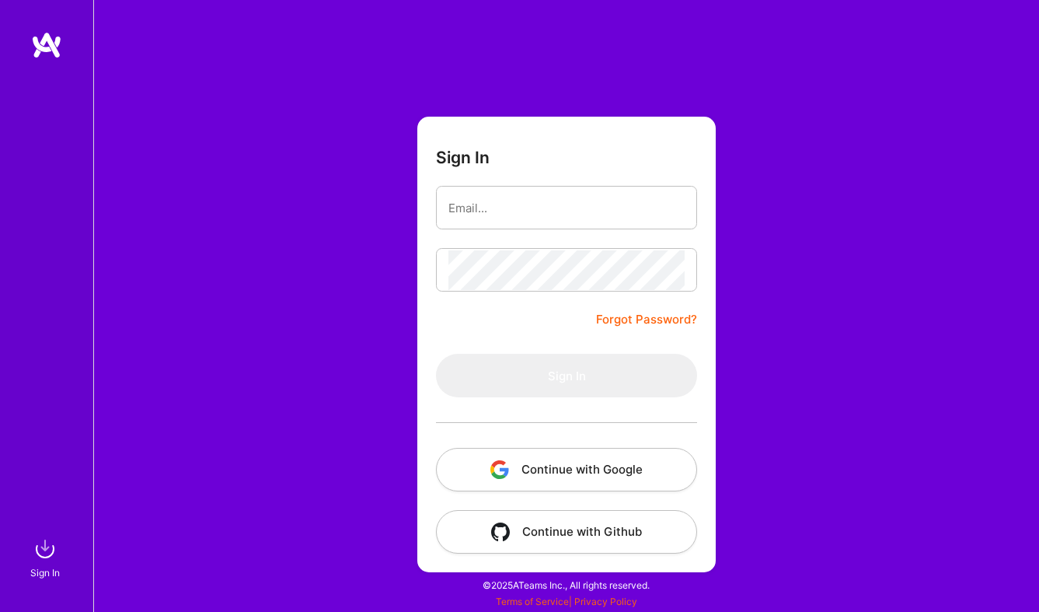 This screenshot has width=1039, height=612. What do you see at coordinates (566, 585) in the screenshot?
I see `div: © 2025 ATeams Inc., All rights reserved.` at bounding box center [566, 585].